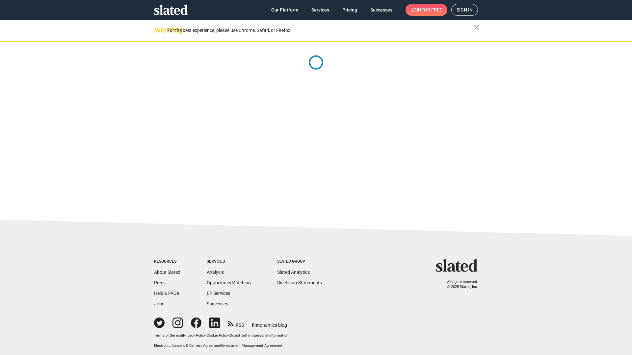 The image size is (632, 355). Describe the element at coordinates (167, 262) in the screenshot. I see `div: Resources` at that location.